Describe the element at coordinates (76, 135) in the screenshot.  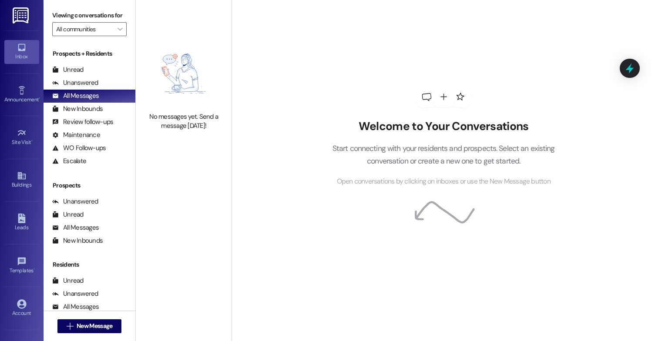
I see `div: Maintenance` at that location.